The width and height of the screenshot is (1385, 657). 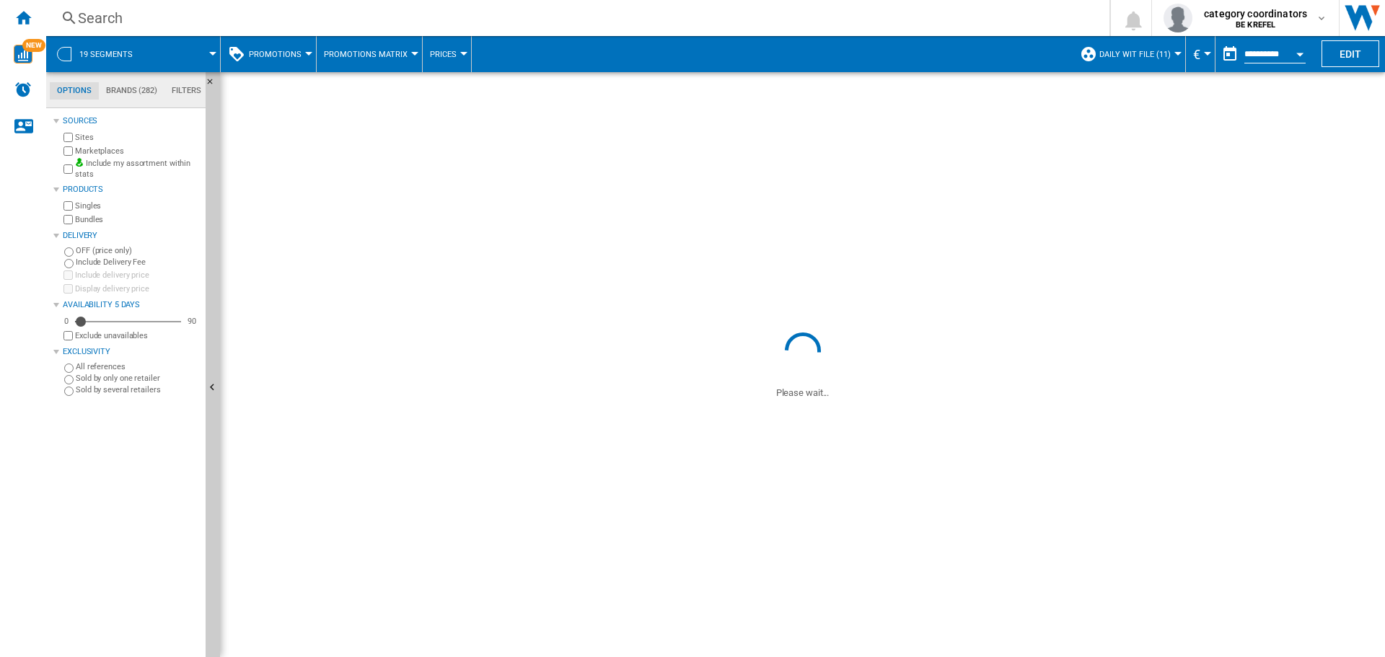 What do you see at coordinates (68, 151) in the screenshot?
I see `input: Marketplaces` at bounding box center [68, 151].